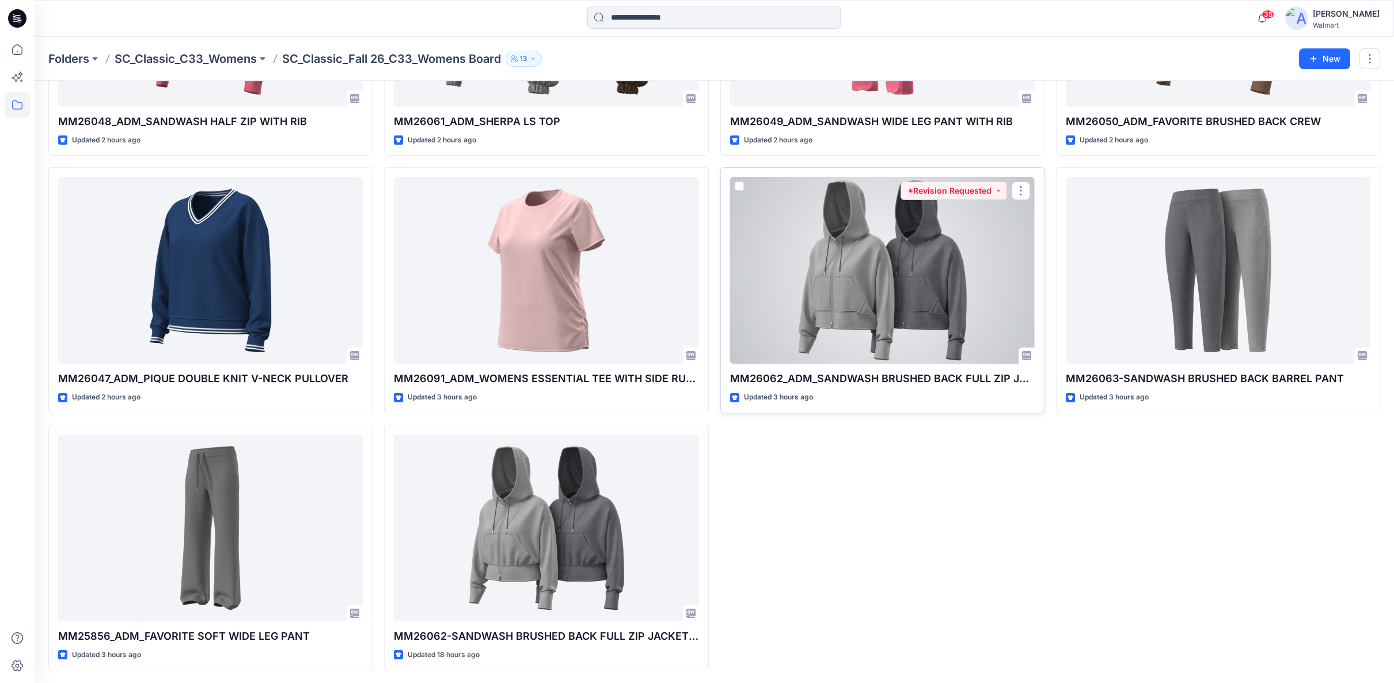  I want to click on p: MM26050_ADM_FAVORITE BRUSHED BACK CREW, so click(1218, 122).